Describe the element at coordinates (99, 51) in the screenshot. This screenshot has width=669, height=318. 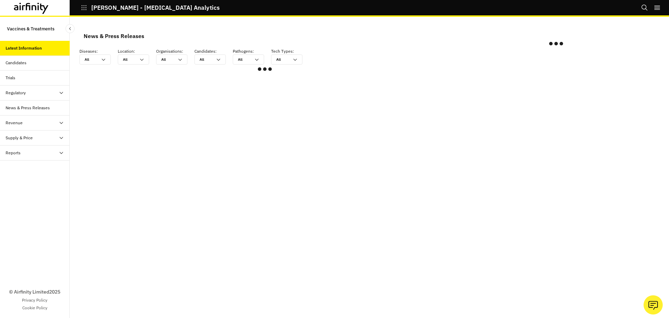
I see `p: Diseases :` at that location.